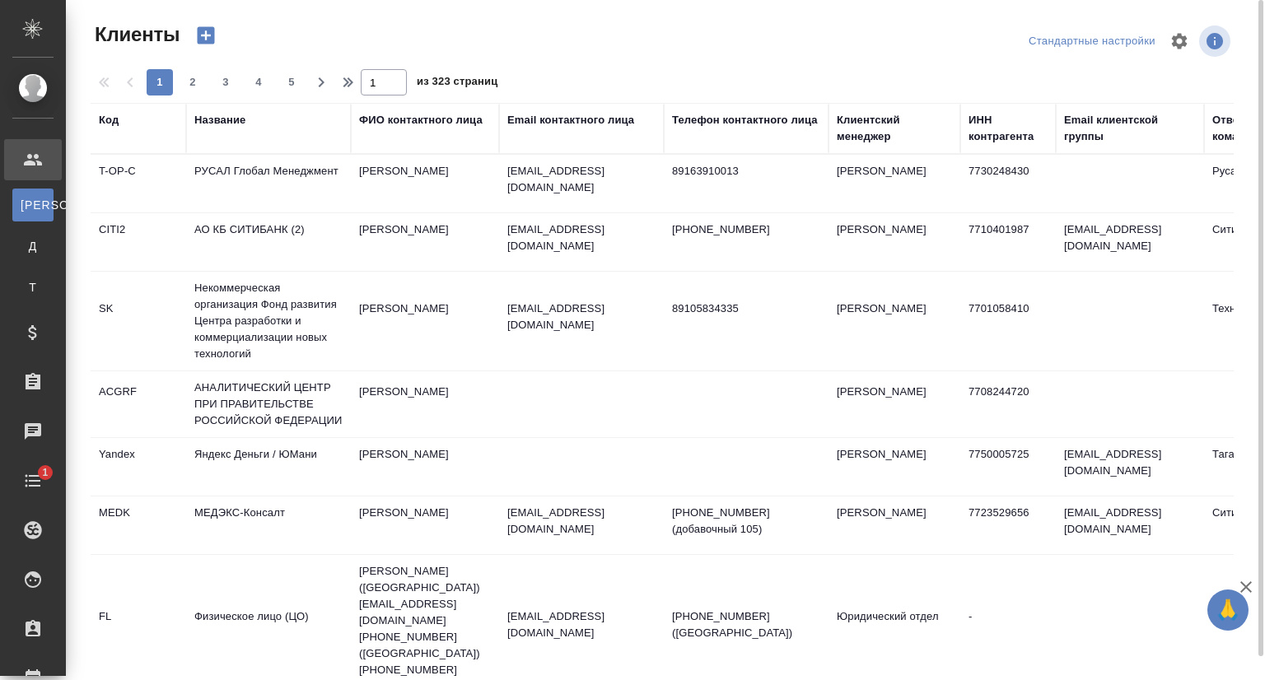 Image resolution: width=1265 pixels, height=680 pixels. Describe the element at coordinates (457, 83) in the screenshot. I see `span: из 323 страниц` at that location.